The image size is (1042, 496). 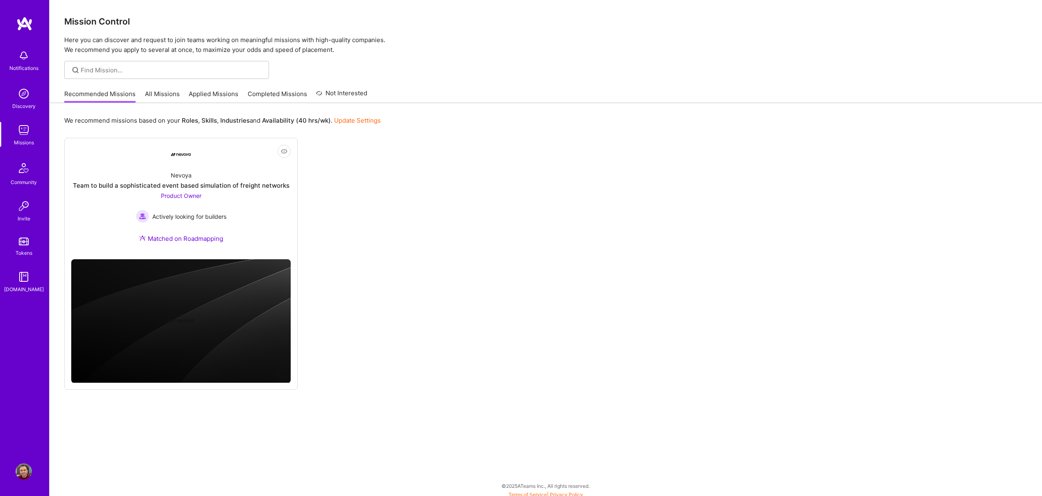 I want to click on img: User Avatar, so click(x=24, y=472).